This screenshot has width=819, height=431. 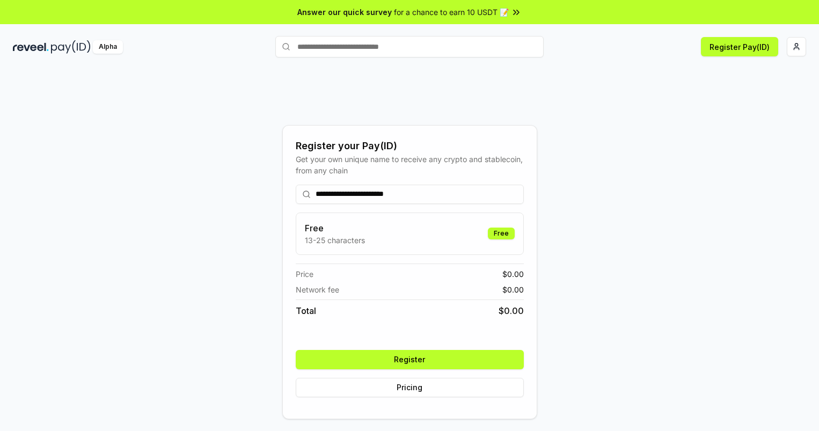 What do you see at coordinates (335, 240) in the screenshot?
I see `p: 13-25 characters` at bounding box center [335, 240].